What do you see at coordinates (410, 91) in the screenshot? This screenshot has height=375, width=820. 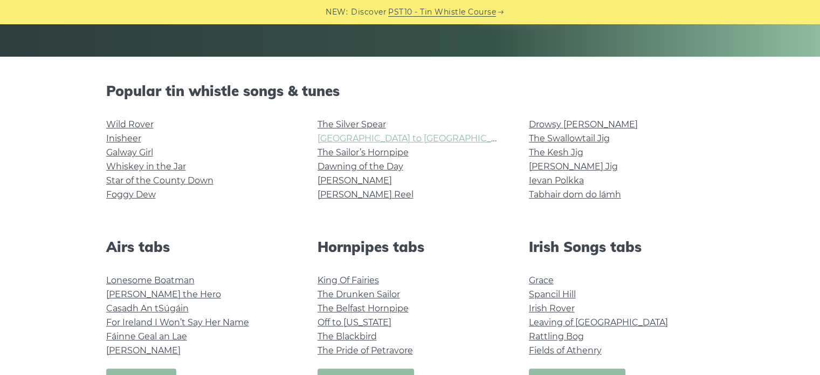 I see `h2: Popular tin whistle songs & tunes` at bounding box center [410, 91].